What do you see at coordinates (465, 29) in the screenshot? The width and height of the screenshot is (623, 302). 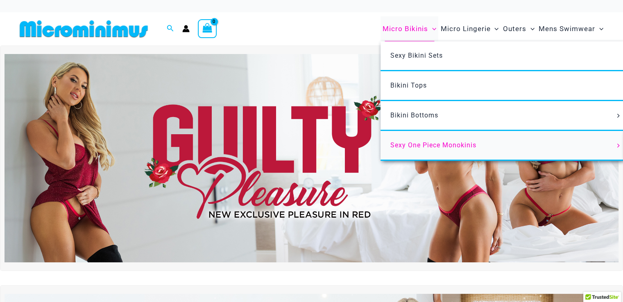 I see `span: Micro Lingerie` at bounding box center [465, 29].